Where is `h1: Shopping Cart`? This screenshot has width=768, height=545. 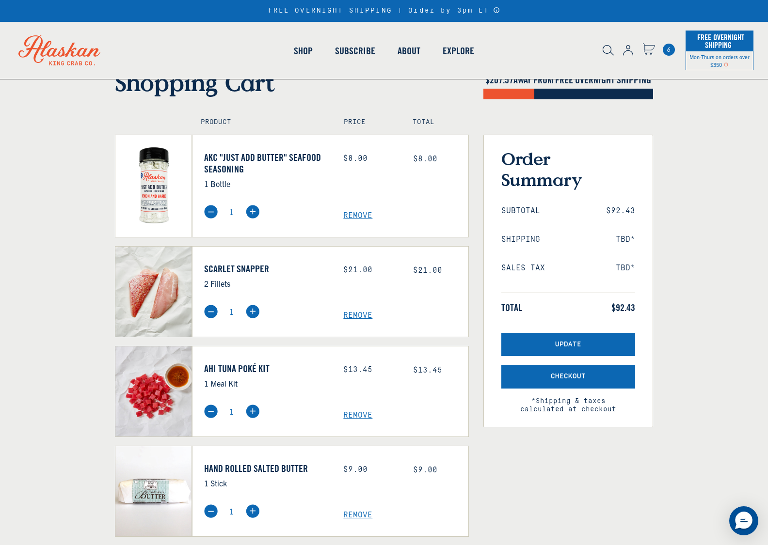
h1: Shopping Cart is located at coordinates (292, 82).